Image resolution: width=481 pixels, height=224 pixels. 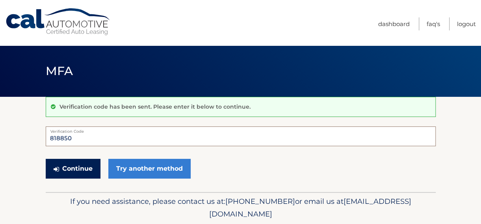 What do you see at coordinates (155, 106) in the screenshot?
I see `p: Verification code has been sent. Please enter it below to continue.` at bounding box center [155, 106].